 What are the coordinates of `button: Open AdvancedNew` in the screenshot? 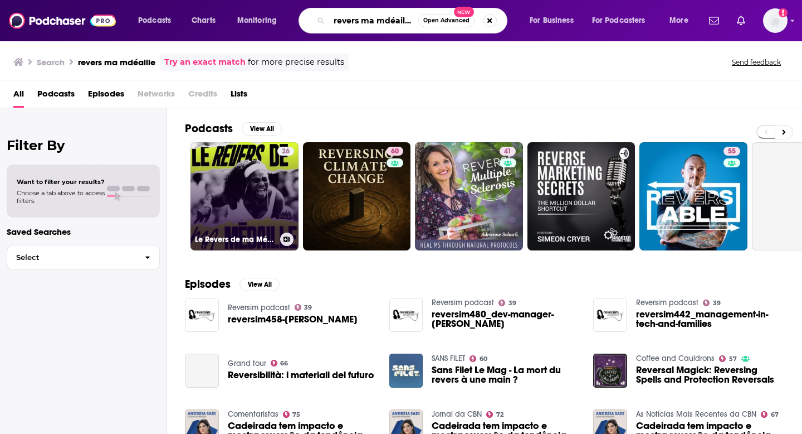 It's located at (446, 21).